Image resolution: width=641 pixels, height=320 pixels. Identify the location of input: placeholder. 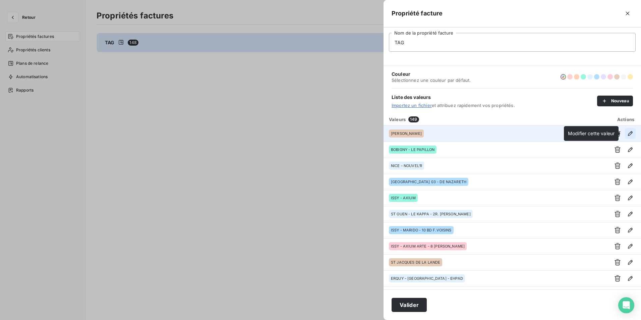
(512, 42).